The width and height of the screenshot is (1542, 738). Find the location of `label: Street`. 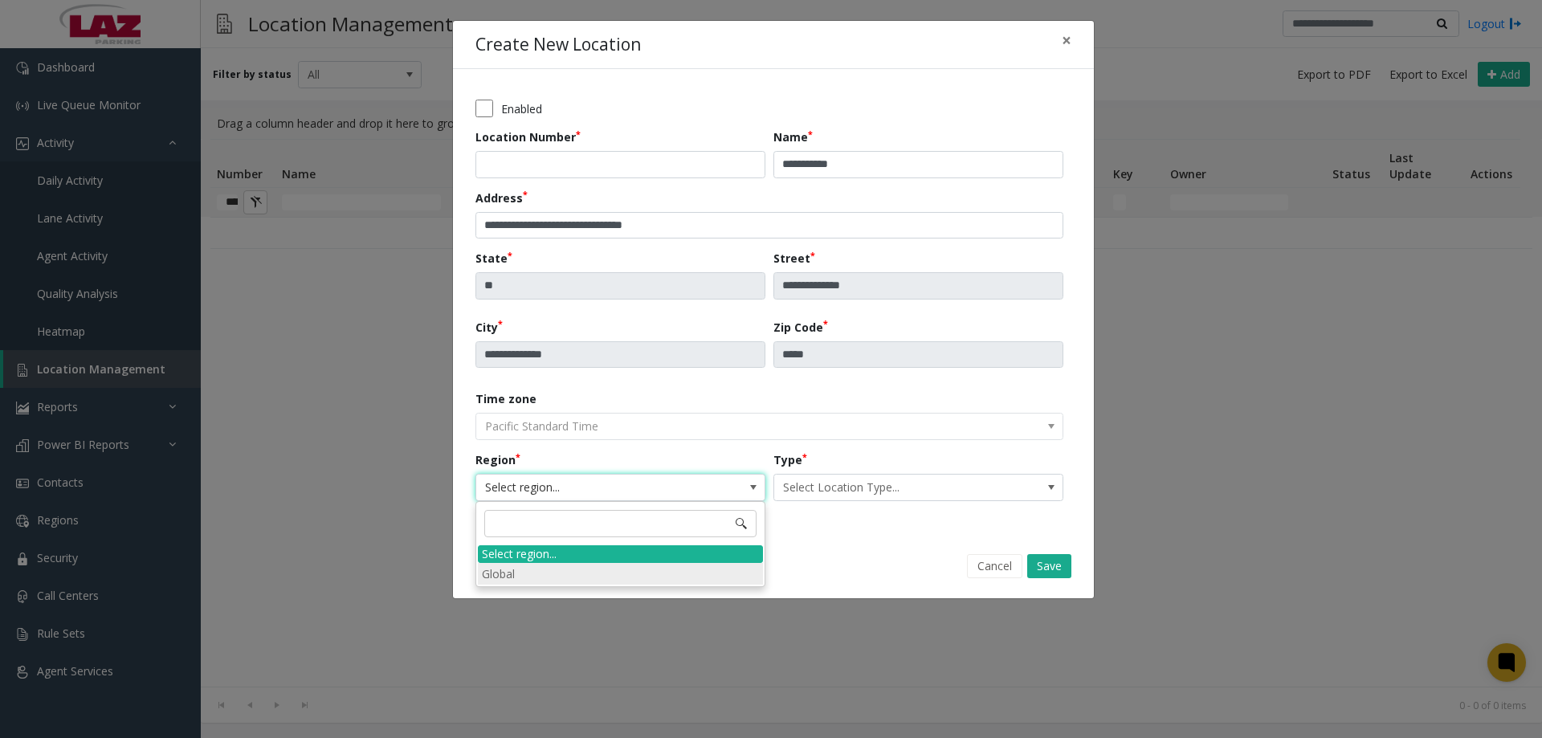

label: Street is located at coordinates (794, 258).